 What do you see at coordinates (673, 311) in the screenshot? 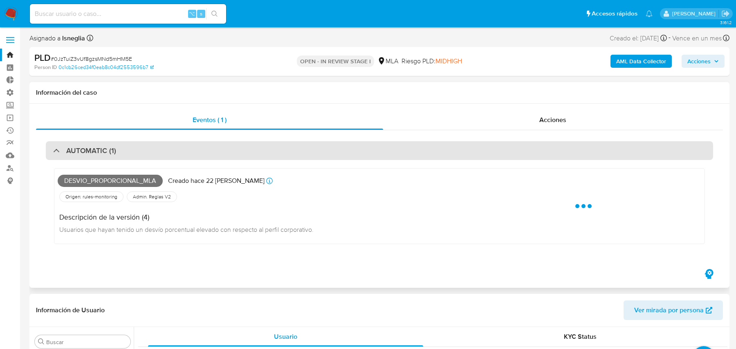
I see `button: Ver mirada por persona` at bounding box center [673, 311].